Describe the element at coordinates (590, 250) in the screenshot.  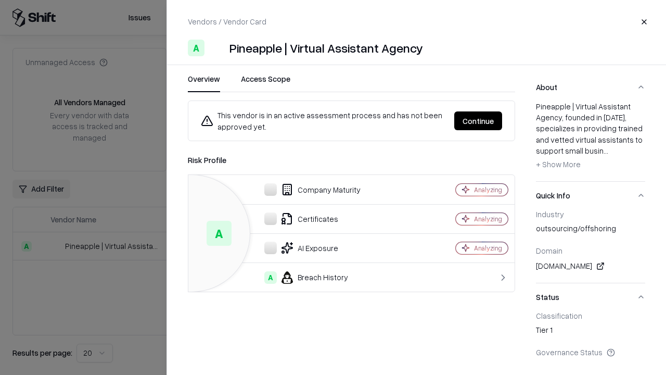
I see `div: Domain` at that location.